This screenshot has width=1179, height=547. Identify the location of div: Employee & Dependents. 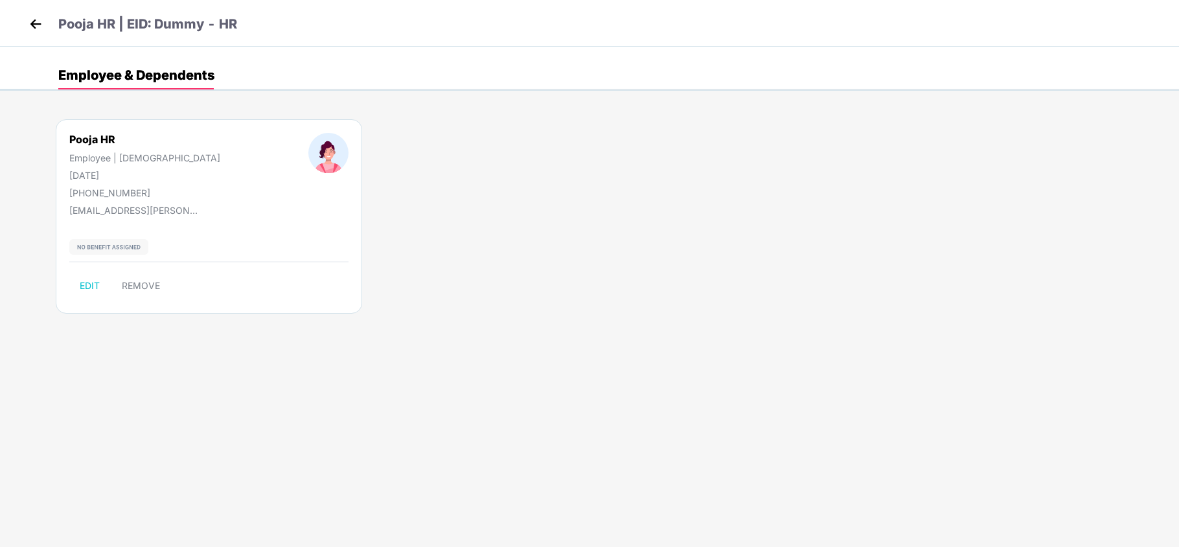
(136, 75).